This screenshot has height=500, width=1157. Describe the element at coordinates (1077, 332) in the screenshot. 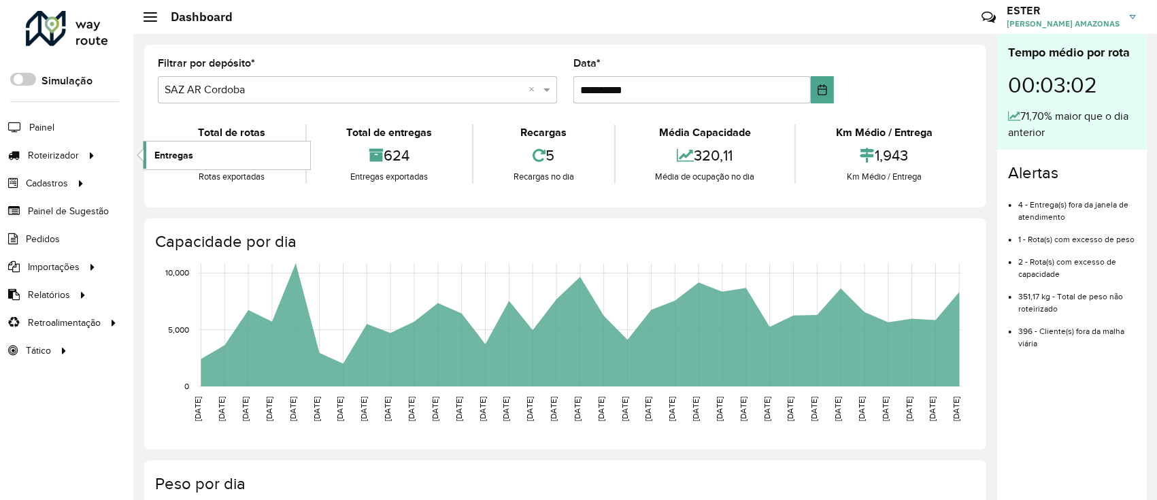

I see `li: 396 - Cliente(s) fora da malha viária` at that location.